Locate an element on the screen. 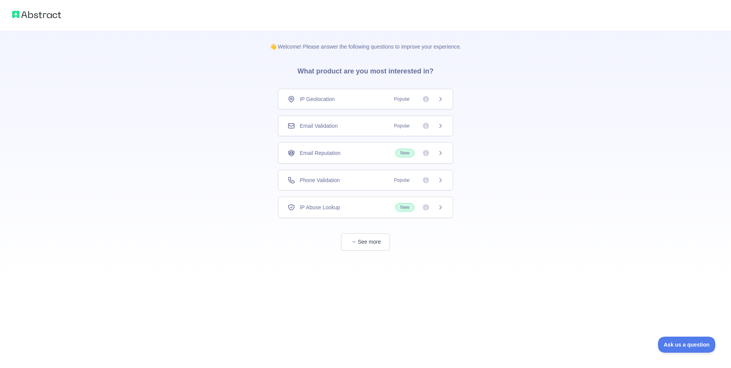 This screenshot has height=368, width=731. span: Email Validation is located at coordinates (318, 126).